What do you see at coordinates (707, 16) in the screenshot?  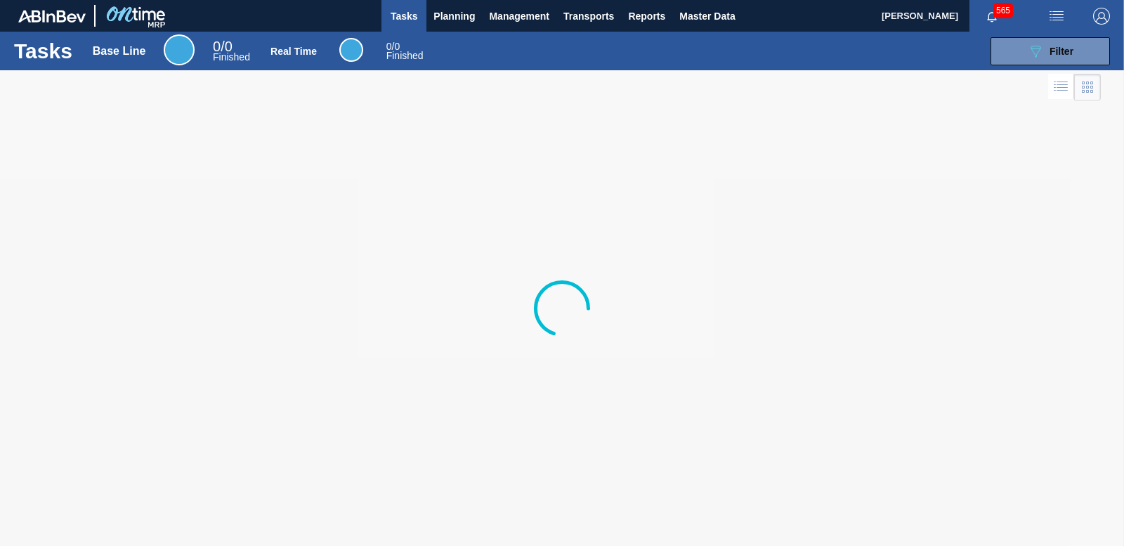 I see `span: Master Data` at bounding box center [707, 16].